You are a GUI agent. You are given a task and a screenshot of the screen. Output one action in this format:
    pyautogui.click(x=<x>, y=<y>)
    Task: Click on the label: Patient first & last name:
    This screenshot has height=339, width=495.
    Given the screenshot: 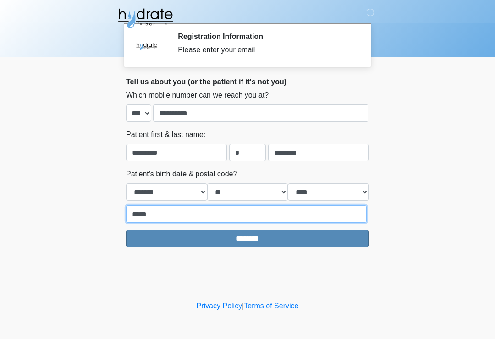 What is the action you would take?
    pyautogui.click(x=165, y=135)
    